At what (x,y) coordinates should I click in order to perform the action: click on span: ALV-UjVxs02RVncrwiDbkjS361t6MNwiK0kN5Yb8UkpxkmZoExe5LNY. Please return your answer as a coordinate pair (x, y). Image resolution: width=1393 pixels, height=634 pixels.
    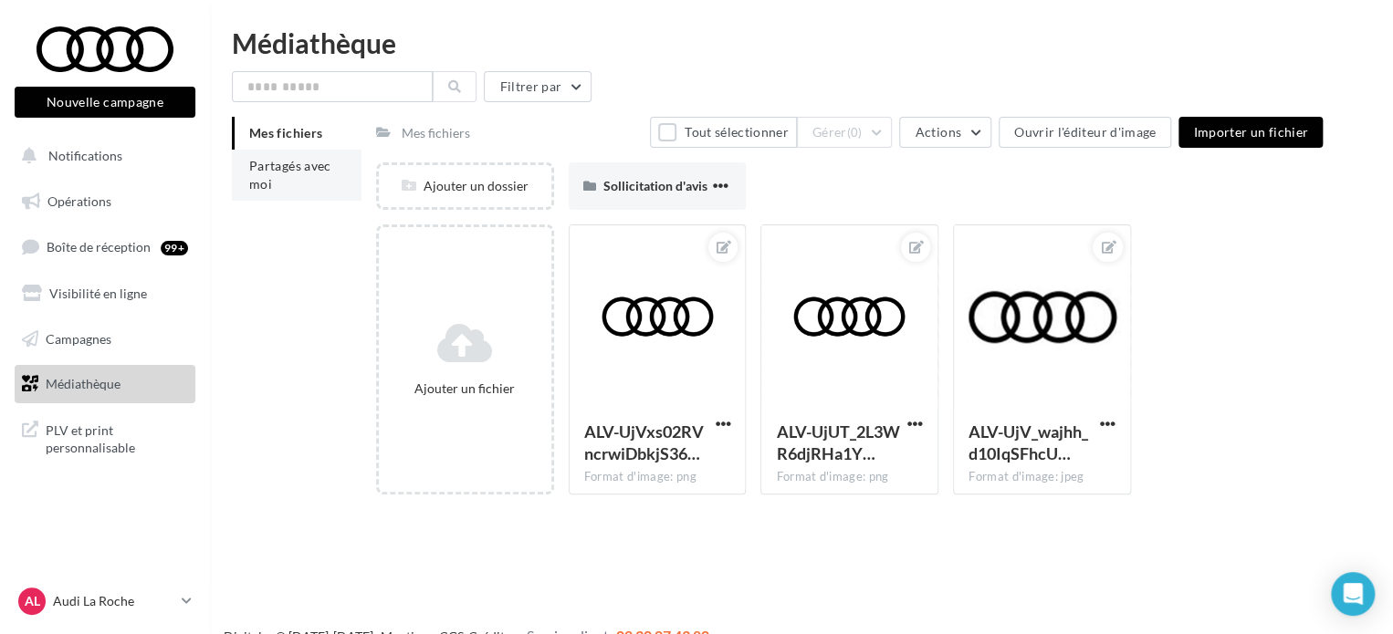
    Looking at the image, I should click on (643, 443).